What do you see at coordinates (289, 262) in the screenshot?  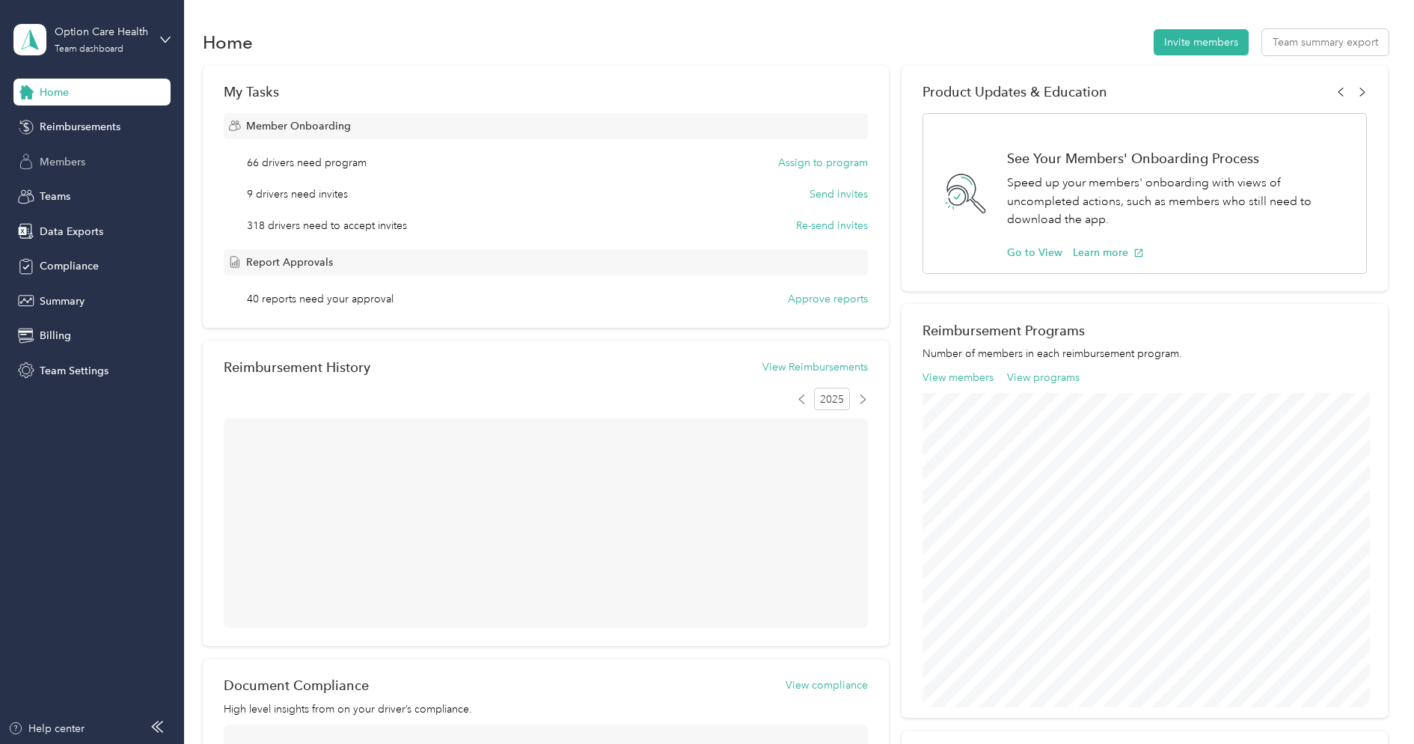 I see `span: Report Approvals` at bounding box center [289, 262].